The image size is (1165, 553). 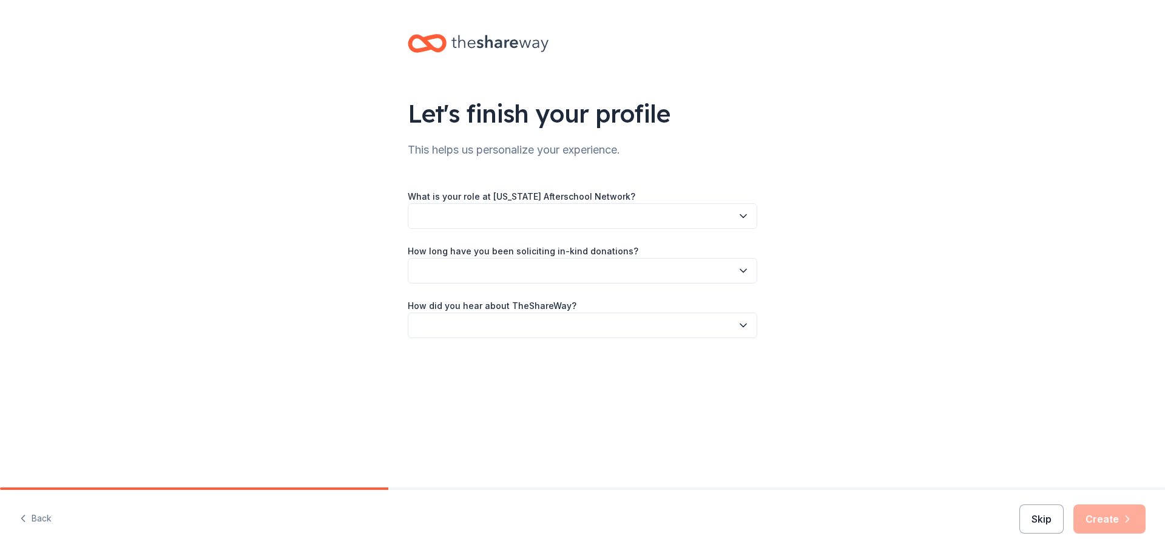 What do you see at coordinates (582, 150) in the screenshot?
I see `div: This helps us personalize your experience.` at bounding box center [582, 150].